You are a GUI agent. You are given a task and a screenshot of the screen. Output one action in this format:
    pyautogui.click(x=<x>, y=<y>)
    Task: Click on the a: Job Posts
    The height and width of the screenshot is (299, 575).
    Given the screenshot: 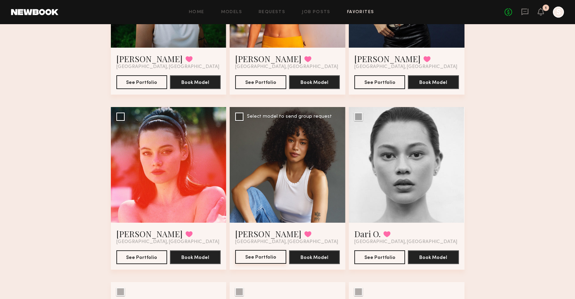 What is the action you would take?
    pyautogui.click(x=316, y=12)
    